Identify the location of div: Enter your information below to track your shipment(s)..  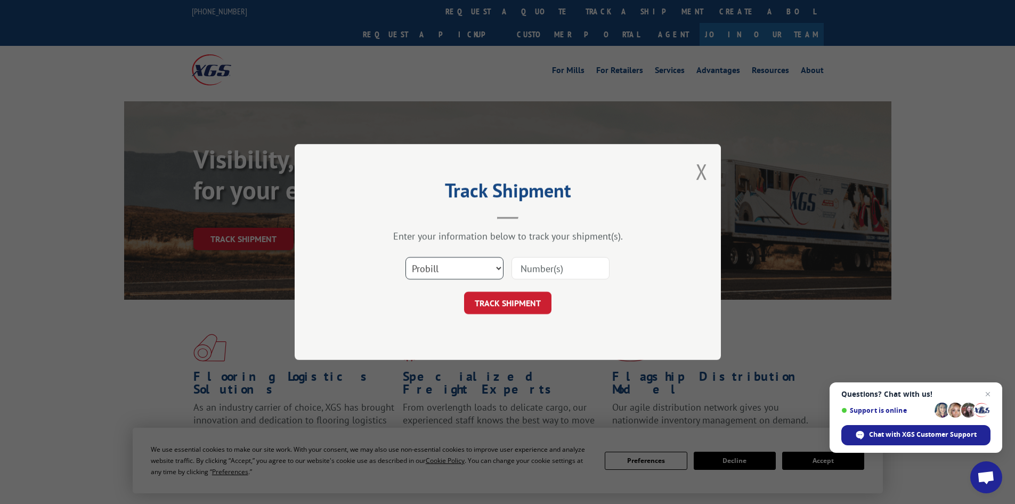
(508, 236).